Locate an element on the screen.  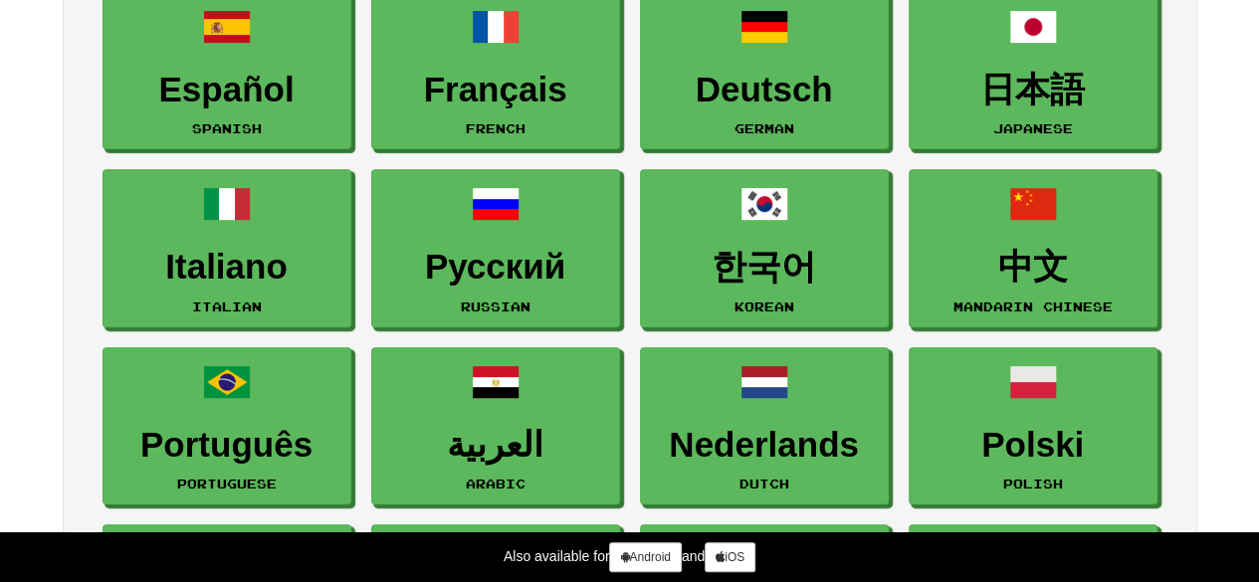
small: Korean is located at coordinates (764, 307).